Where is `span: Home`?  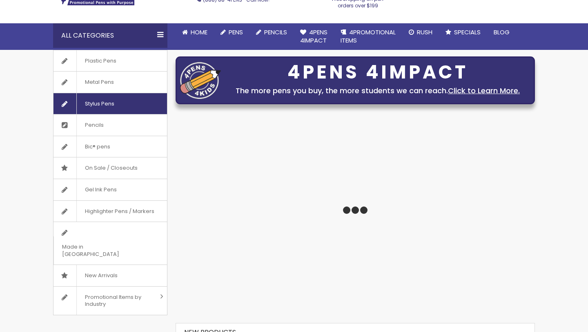
span: Home is located at coordinates (199, 32).